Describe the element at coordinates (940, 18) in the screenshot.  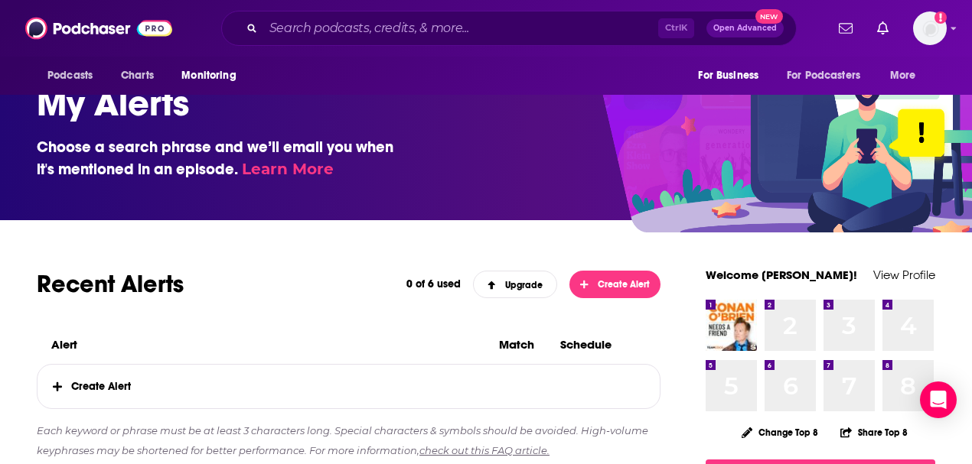
I see `svg: Add a profile image` at that location.